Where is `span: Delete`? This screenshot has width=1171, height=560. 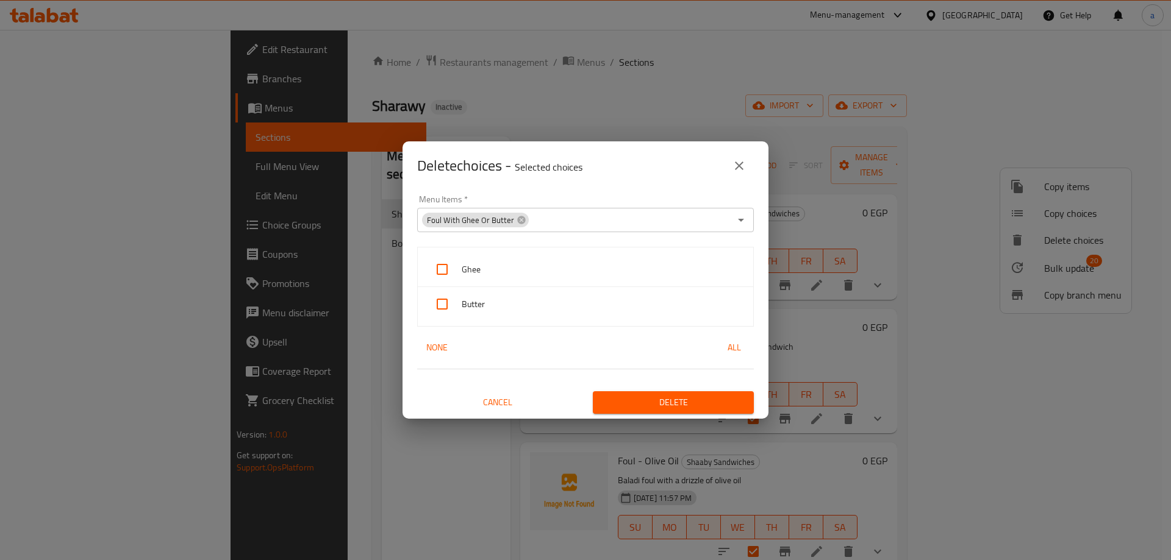
span: Delete is located at coordinates (673, 403).